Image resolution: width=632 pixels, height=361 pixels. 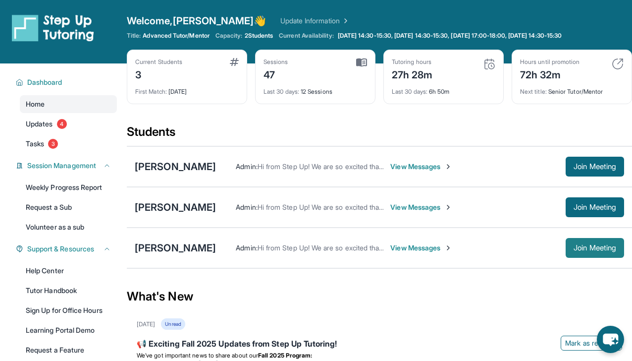 I want to click on span: First Match :, so click(x=151, y=91).